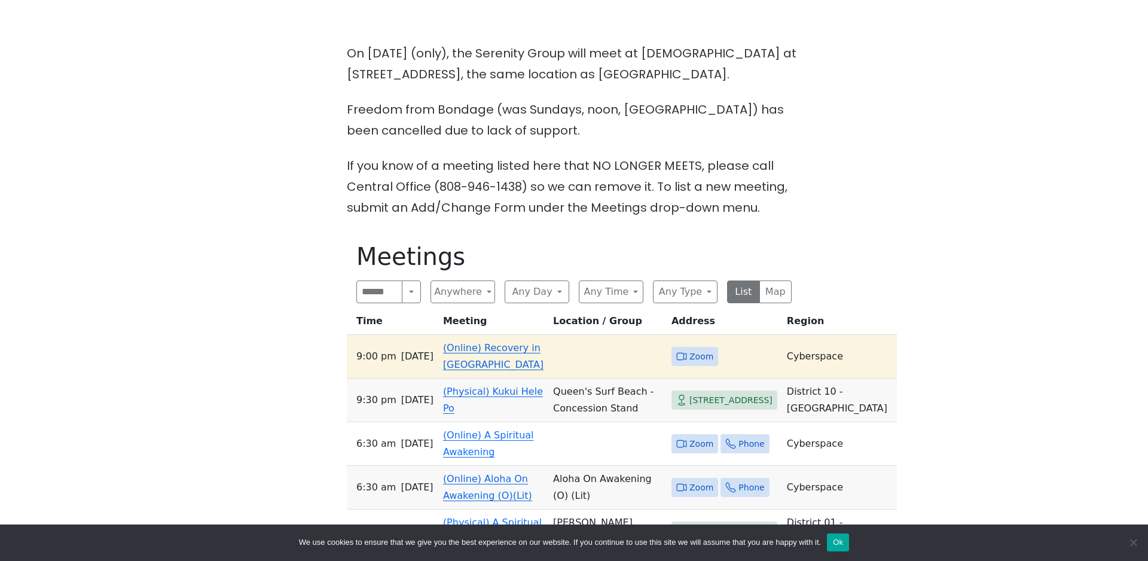 Image resolution: width=1148 pixels, height=561 pixels. What do you see at coordinates (392, 323) in the screenshot?
I see `th: Time` at bounding box center [392, 323].